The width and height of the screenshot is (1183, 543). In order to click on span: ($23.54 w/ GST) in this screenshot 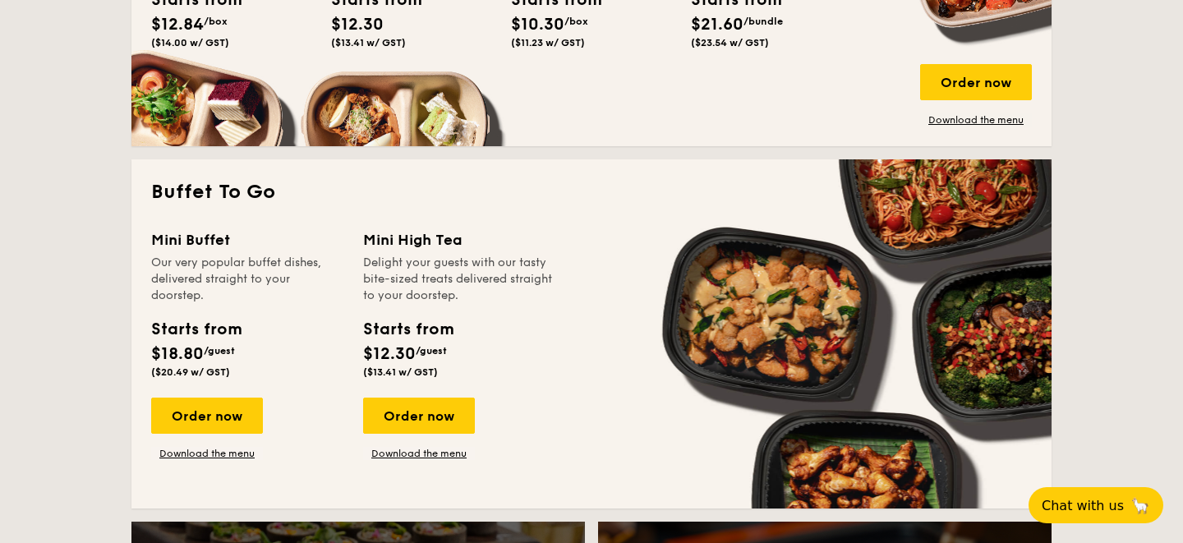, I will do `click(729, 43)`.